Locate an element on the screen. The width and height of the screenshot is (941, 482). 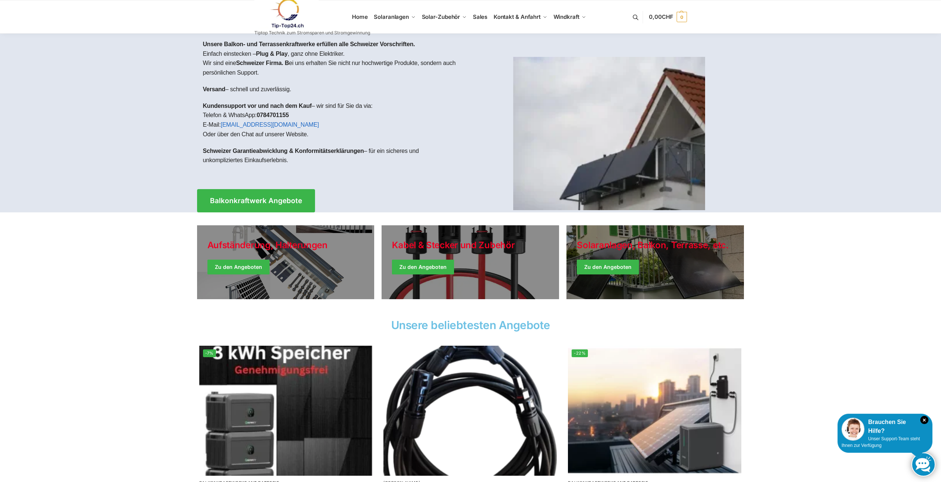
span: Windkraft is located at coordinates (566, 17).